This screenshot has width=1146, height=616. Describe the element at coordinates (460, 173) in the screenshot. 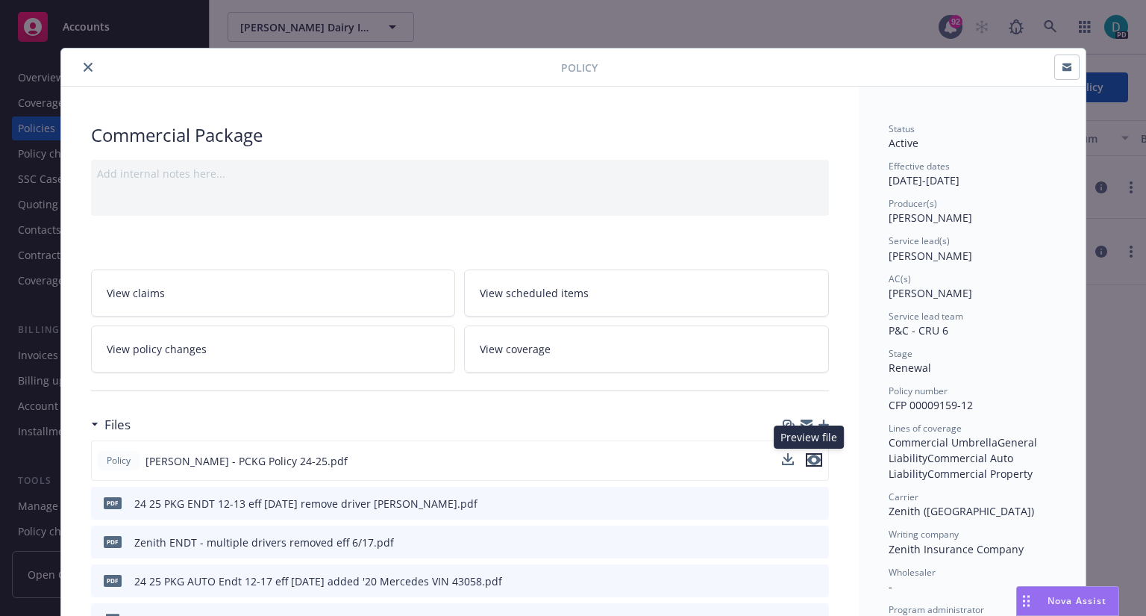

I see `div: Add internal notes here...` at that location.